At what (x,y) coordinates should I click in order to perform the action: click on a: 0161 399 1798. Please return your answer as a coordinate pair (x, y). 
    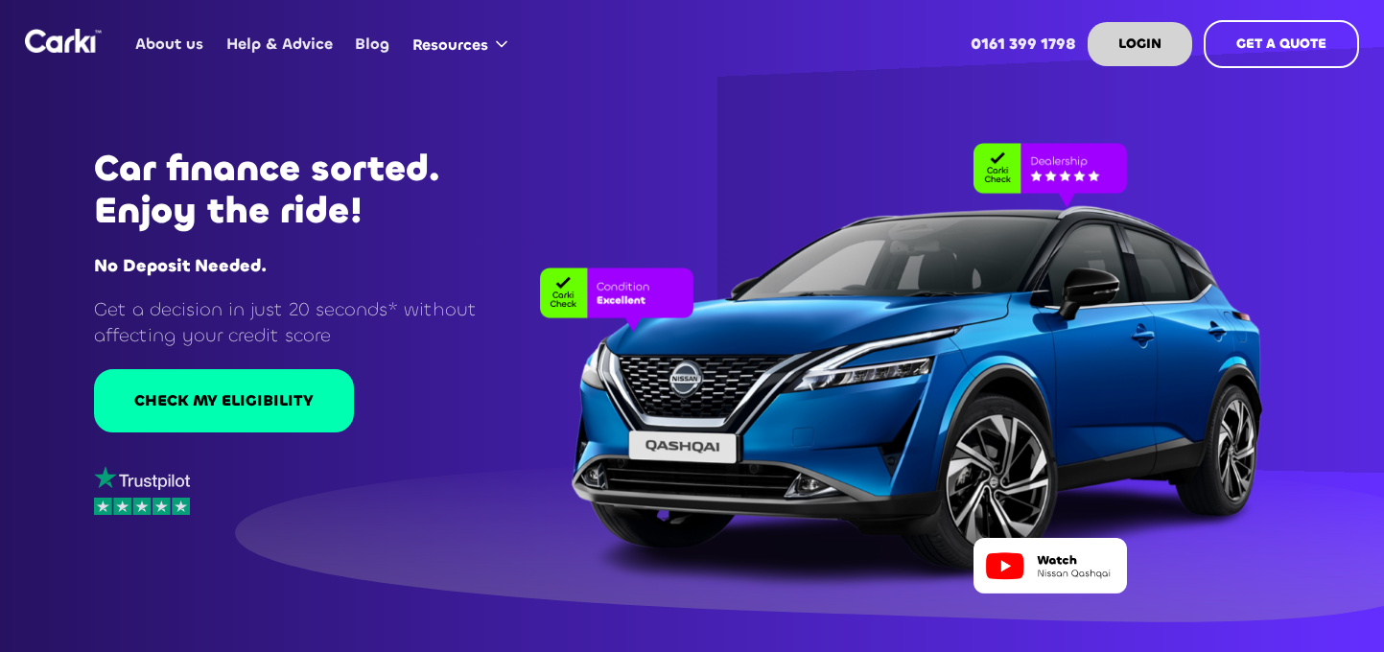
    Looking at the image, I should click on (1024, 44).